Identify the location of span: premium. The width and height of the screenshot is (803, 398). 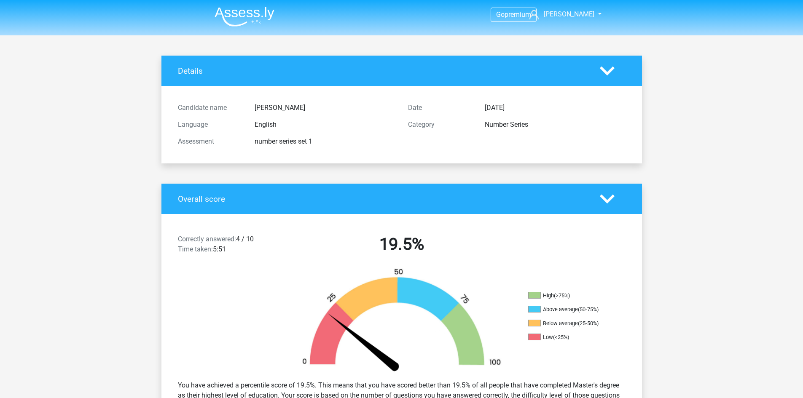
(518, 14).